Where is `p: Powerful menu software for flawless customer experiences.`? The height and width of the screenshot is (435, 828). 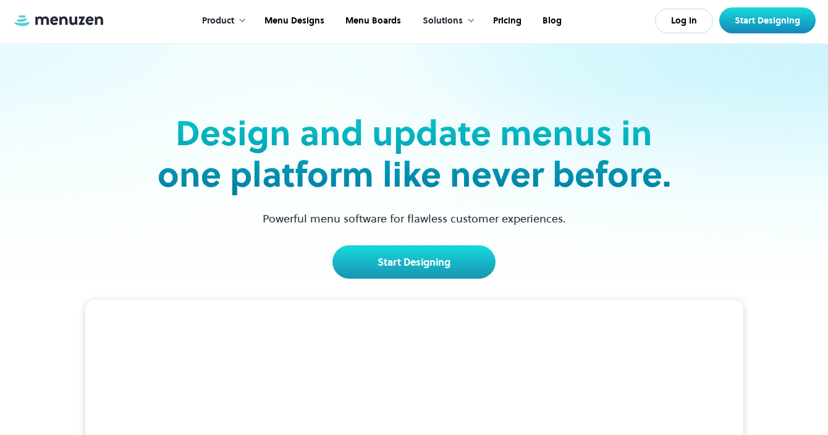
p: Powerful menu software for flawless customer experiences. is located at coordinates (414, 218).